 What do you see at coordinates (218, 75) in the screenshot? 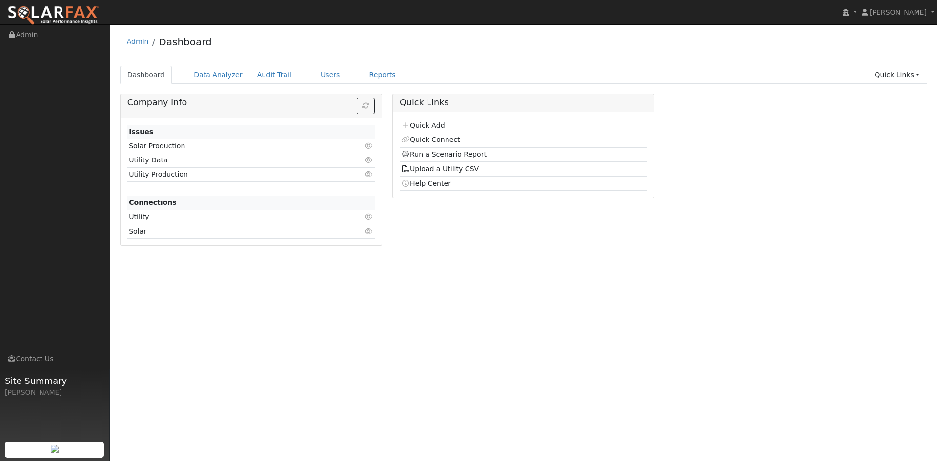
I see `a: Data Analyzer` at bounding box center [218, 75].